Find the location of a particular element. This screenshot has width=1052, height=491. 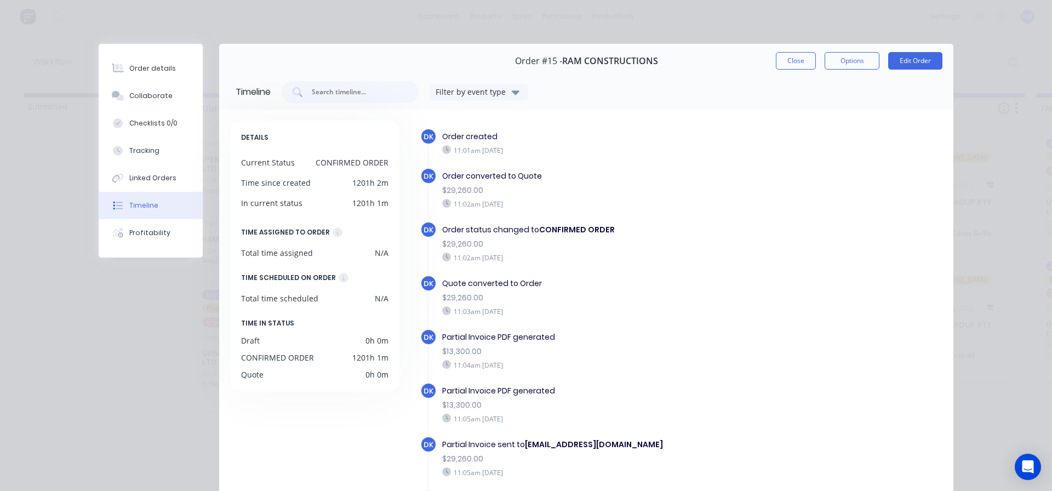

div: Total time scheduled is located at coordinates (280, 298).